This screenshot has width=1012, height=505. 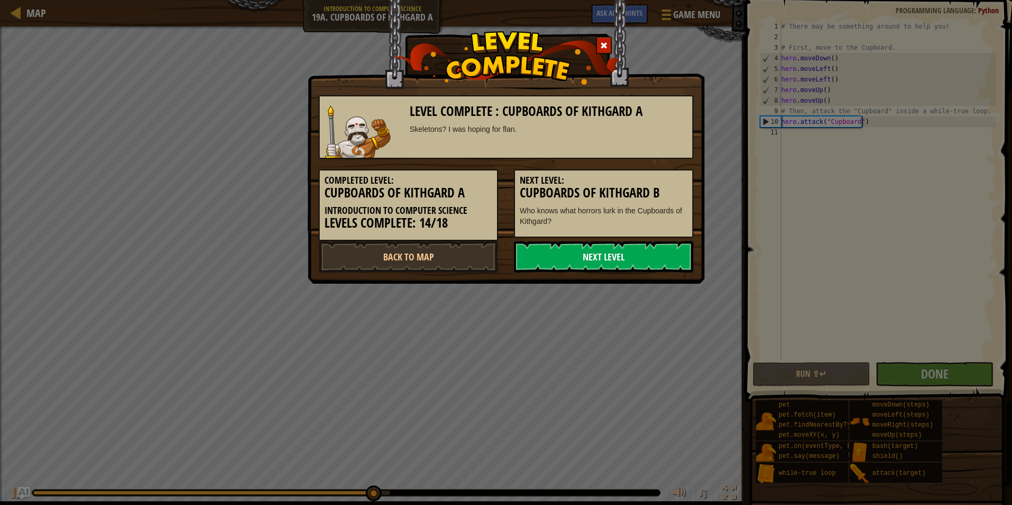 I want to click on h5: Introduction to Computer Science, so click(x=408, y=211).